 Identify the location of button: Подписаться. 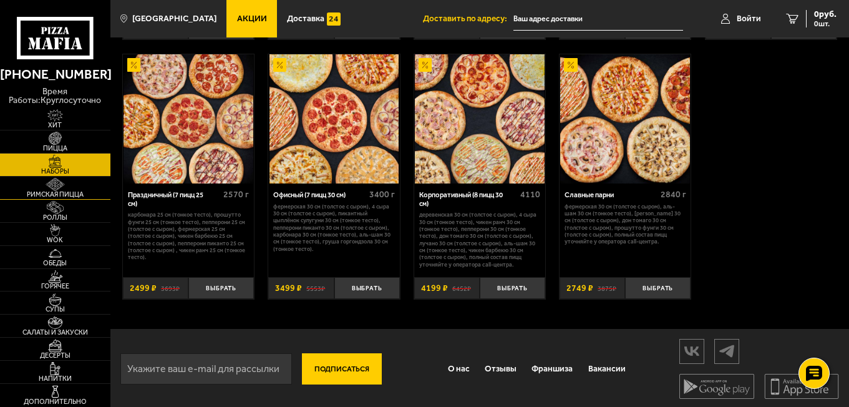
(342, 369).